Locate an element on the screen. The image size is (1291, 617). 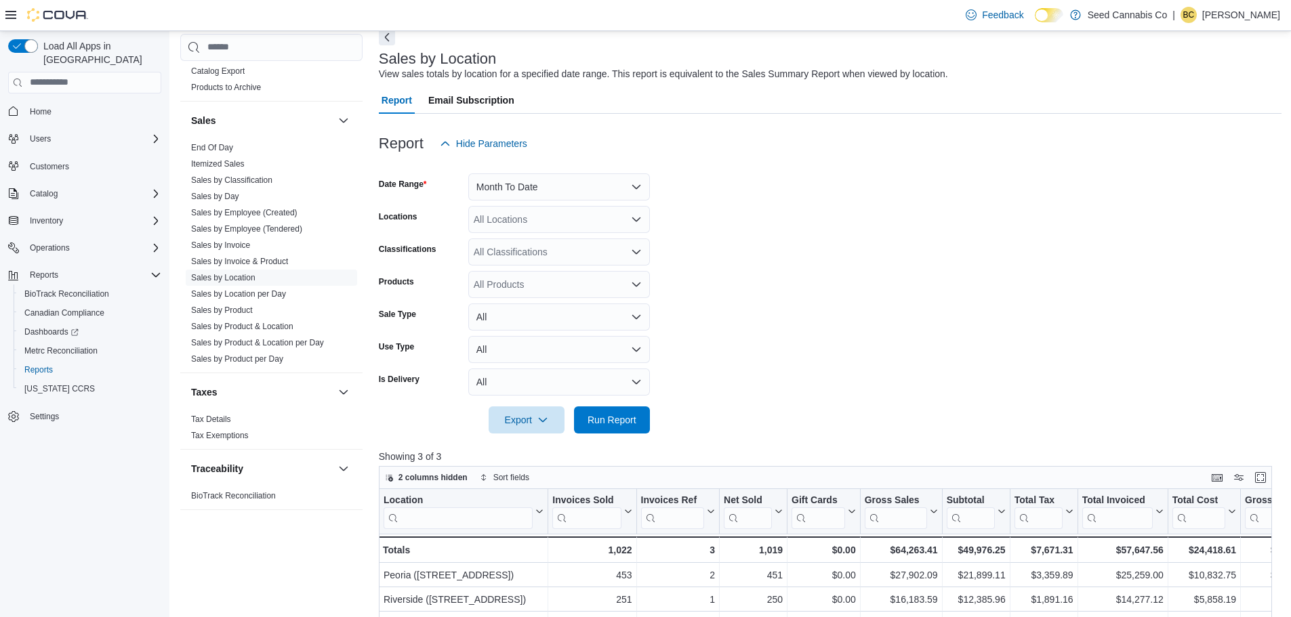
span: Metrc Reconciliation is located at coordinates (90, 351).